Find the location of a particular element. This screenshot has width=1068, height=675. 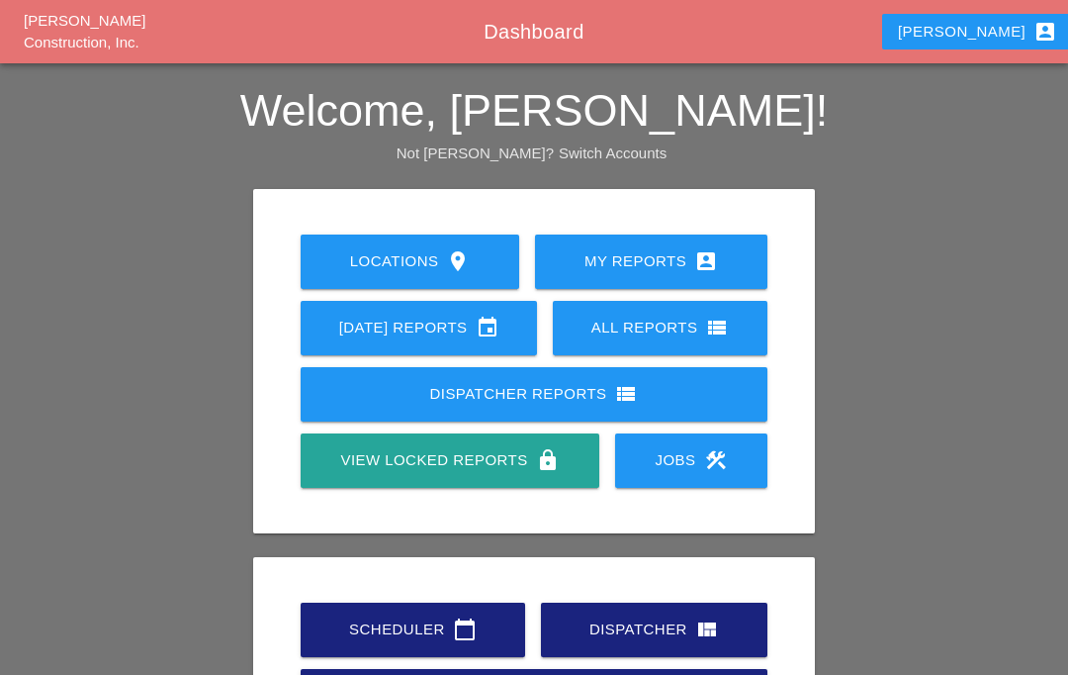

i: construction is located at coordinates (716, 460).